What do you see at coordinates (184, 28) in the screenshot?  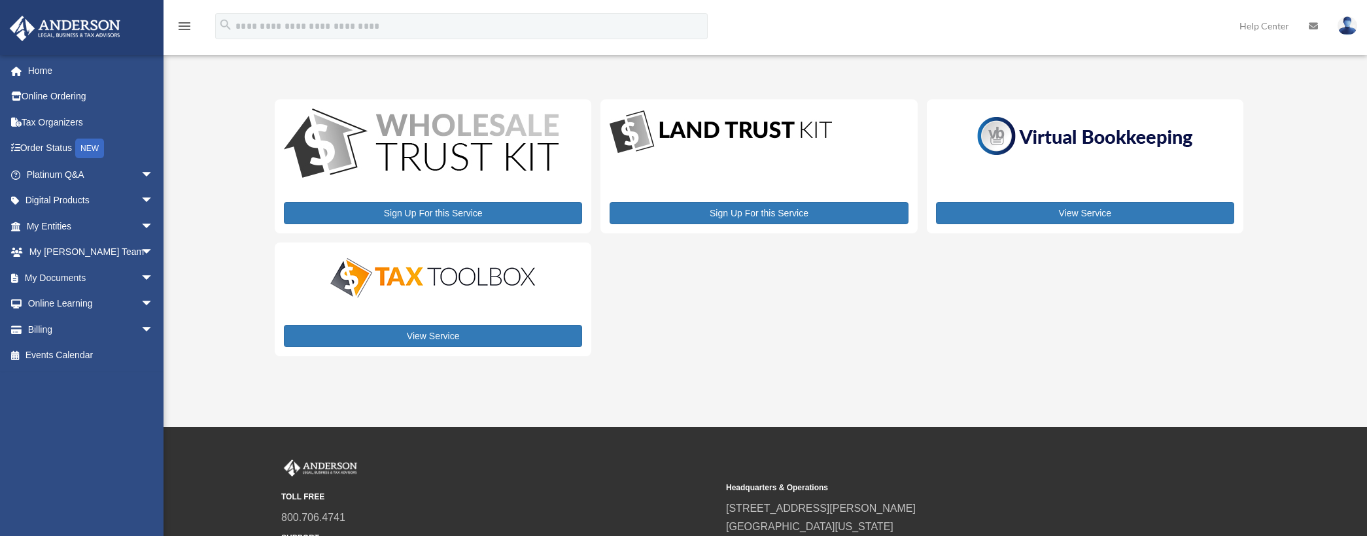 I see `a: menu` at bounding box center [184, 28].